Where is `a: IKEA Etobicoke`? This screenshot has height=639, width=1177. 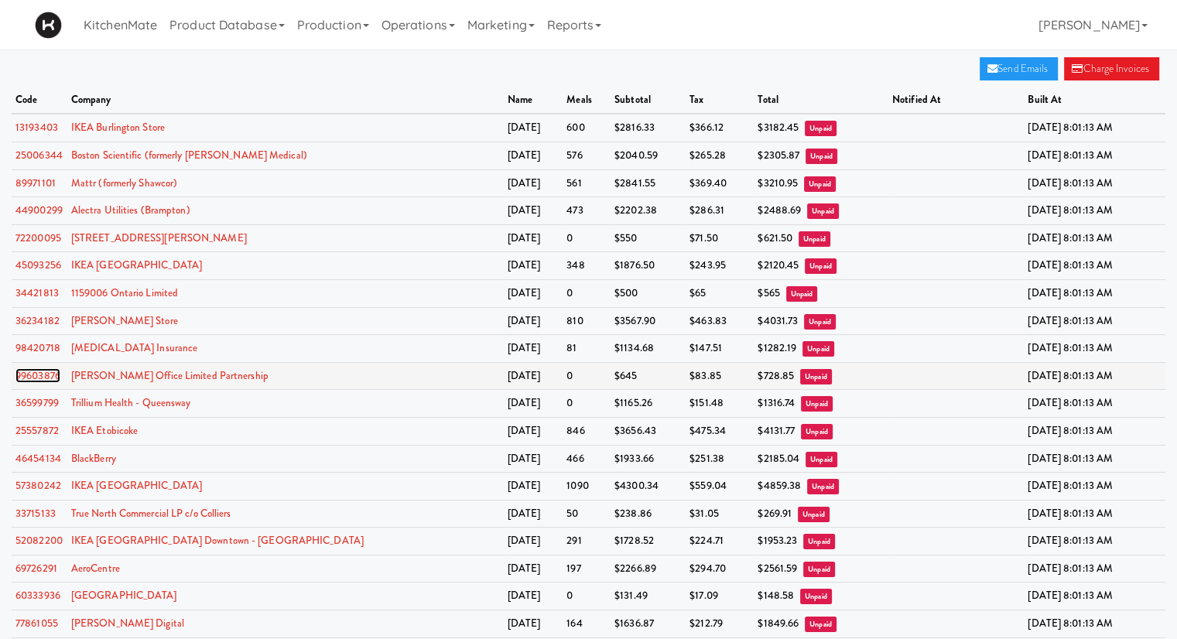
a: IKEA Etobicoke is located at coordinates (105, 430).